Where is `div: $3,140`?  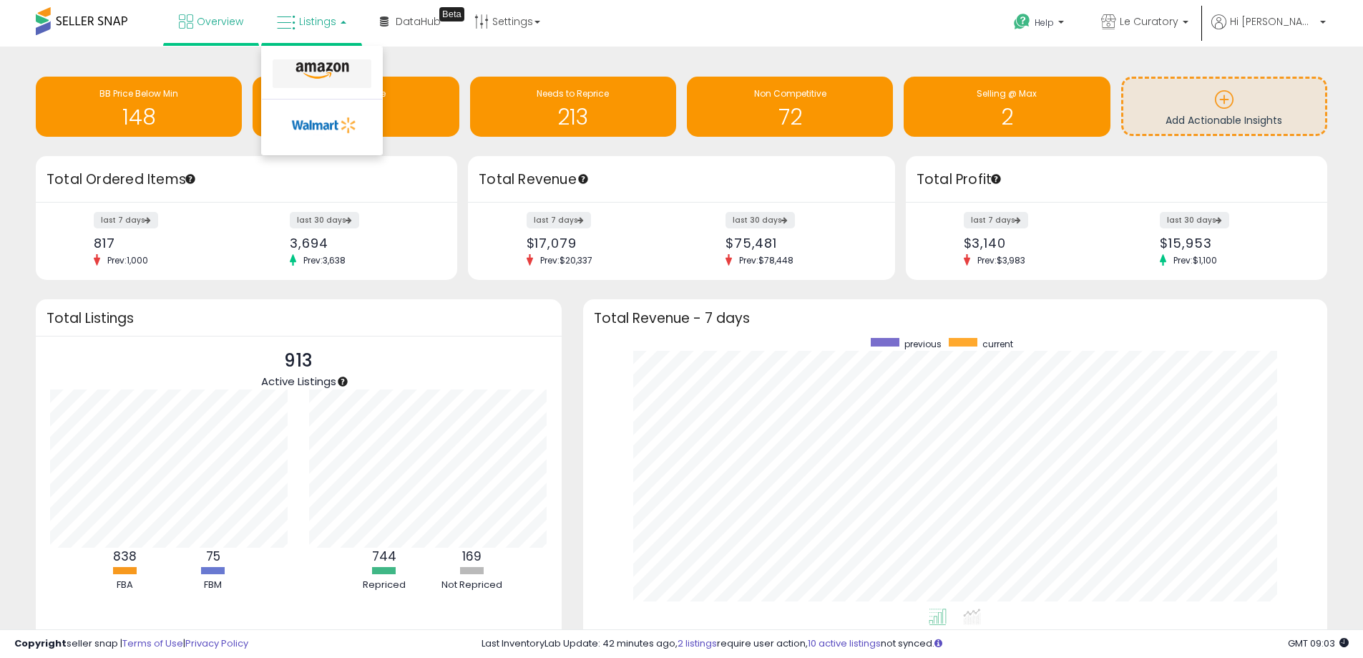
div: $3,140 is located at coordinates (1035, 243).